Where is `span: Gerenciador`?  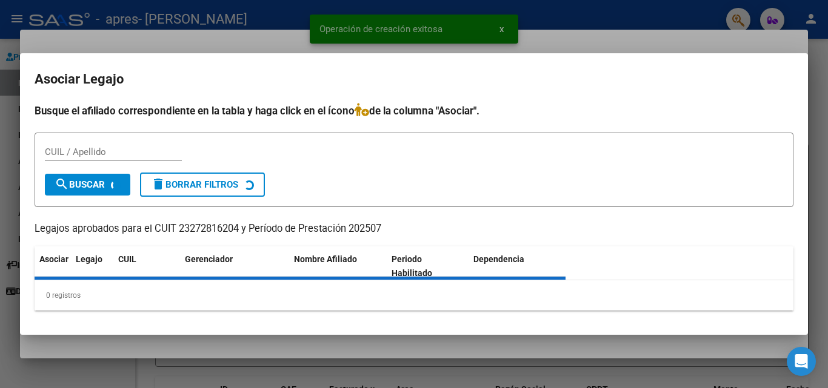 span: Gerenciador is located at coordinates (208, 259).